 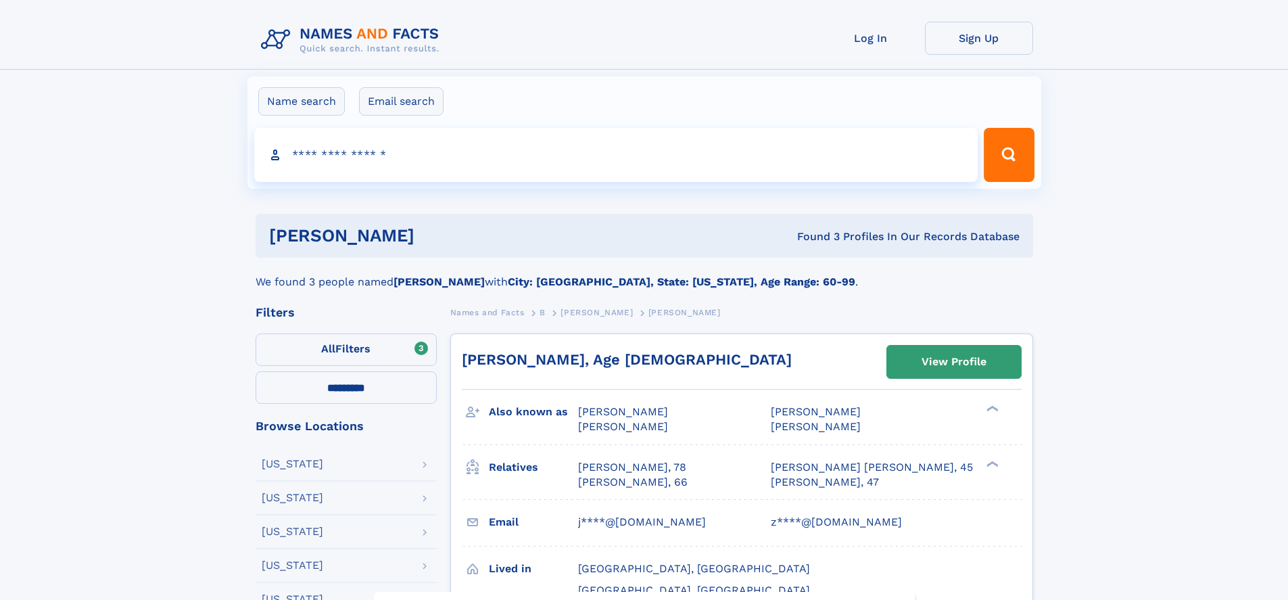 What do you see at coordinates (979, 38) in the screenshot?
I see `a: Sign Up` at bounding box center [979, 38].